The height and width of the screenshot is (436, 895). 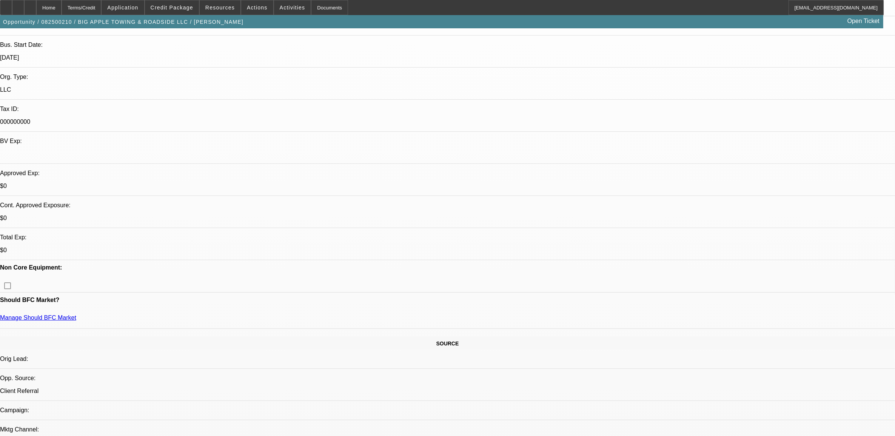 What do you see at coordinates (123, 8) in the screenshot?
I see `button: Application` at bounding box center [123, 8].